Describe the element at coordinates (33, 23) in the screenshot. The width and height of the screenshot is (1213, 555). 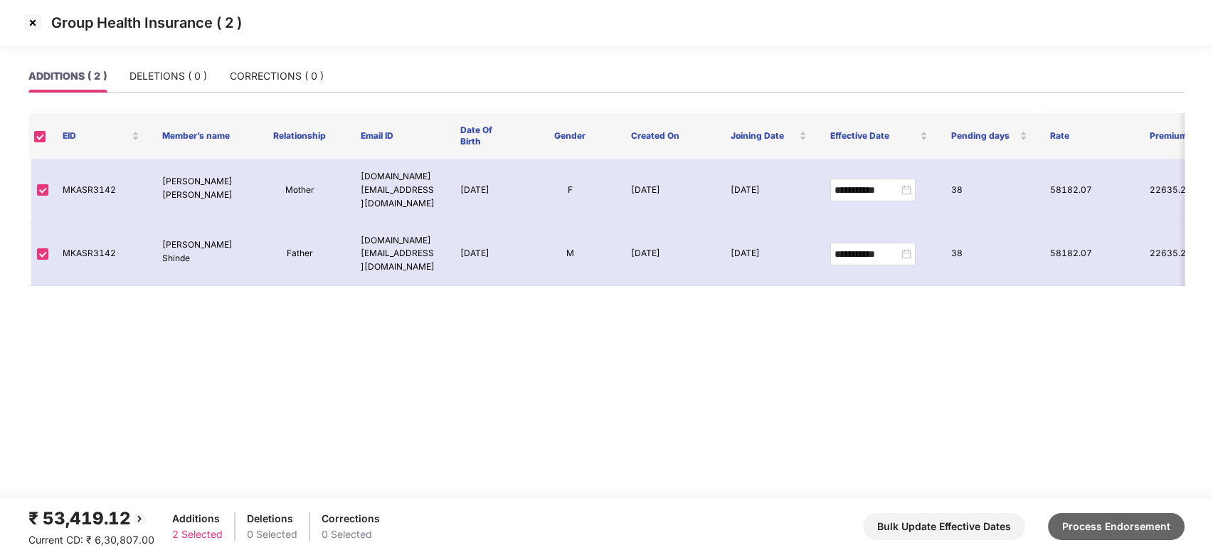
I see `img: svg+xml;base64,PHN2ZyBpZD0iQ3Jvc3MtMzJ4MzIiIHhtbG5zPSJodHRwOi8vd3d3LnczLm9yZy8yMDAwL3N2ZyIgd2lkdG...` at that location.